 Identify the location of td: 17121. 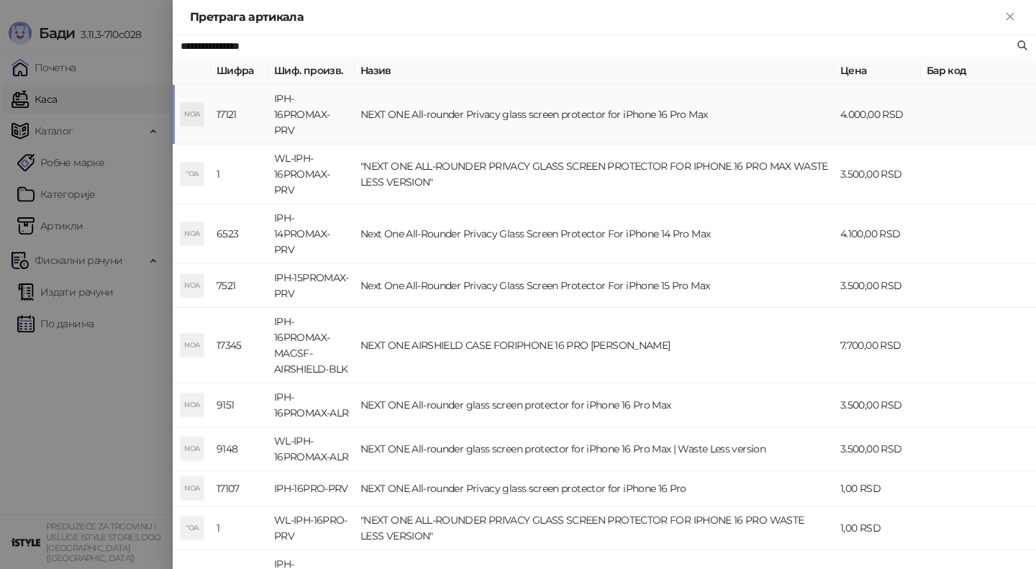
(240, 114).